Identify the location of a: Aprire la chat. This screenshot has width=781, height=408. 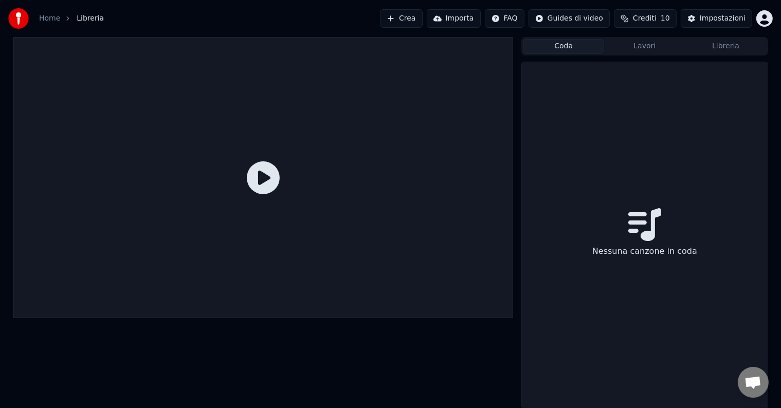
(754, 383).